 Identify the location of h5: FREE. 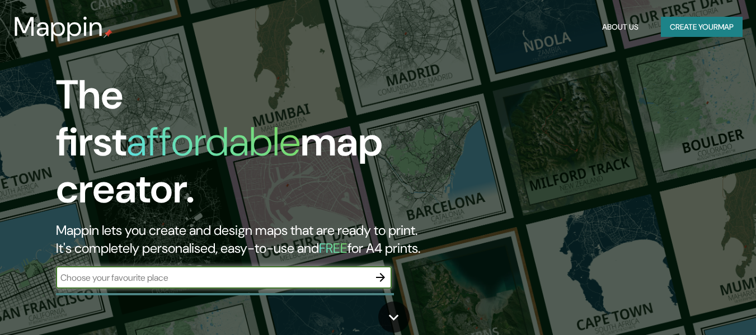
(333, 248).